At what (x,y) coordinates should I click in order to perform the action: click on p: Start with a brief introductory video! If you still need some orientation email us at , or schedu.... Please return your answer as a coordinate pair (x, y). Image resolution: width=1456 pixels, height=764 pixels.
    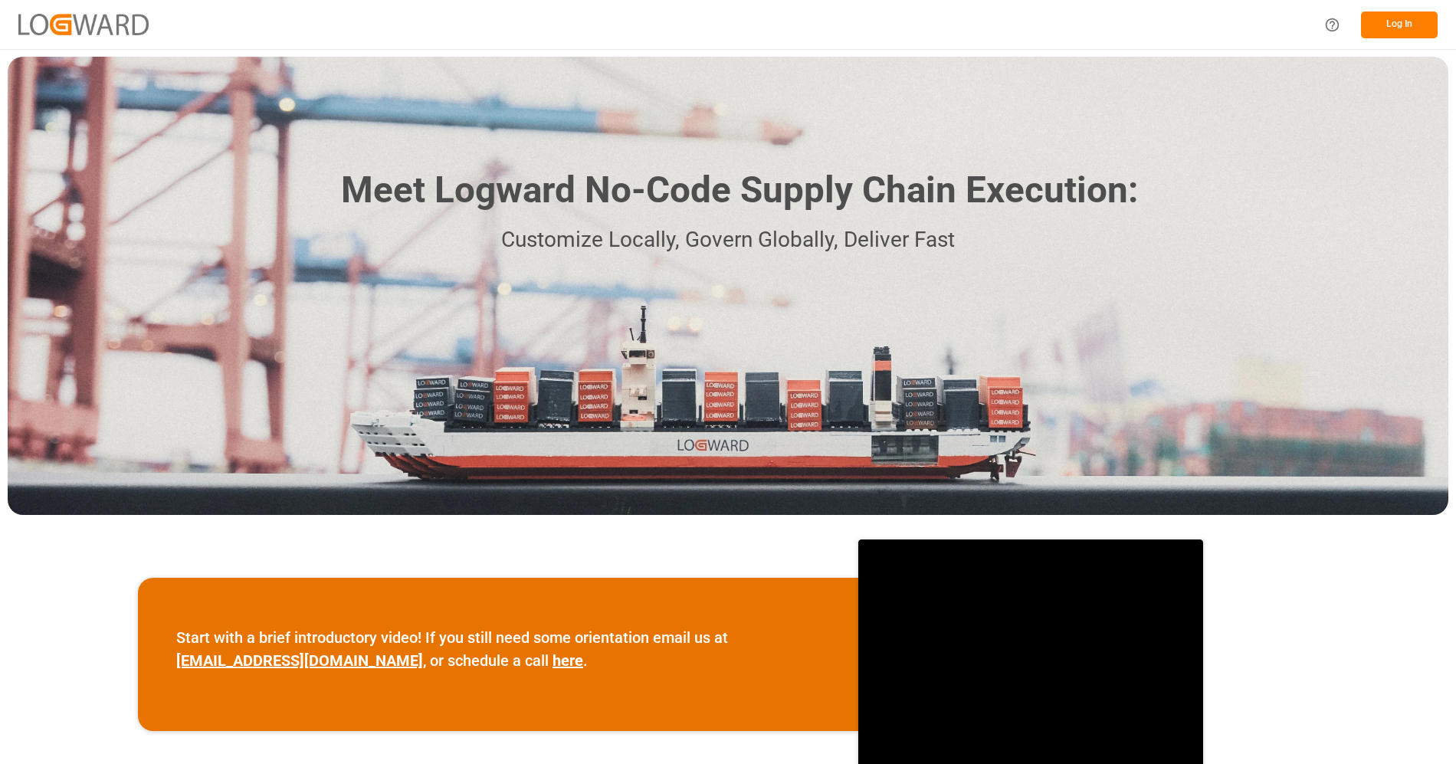
    Looking at the image, I should click on (498, 649).